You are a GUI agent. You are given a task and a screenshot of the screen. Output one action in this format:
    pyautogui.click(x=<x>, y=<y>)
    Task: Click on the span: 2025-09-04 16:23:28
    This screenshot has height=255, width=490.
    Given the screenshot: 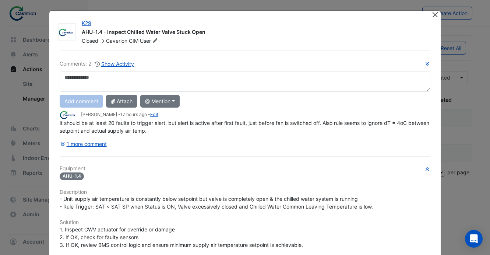 What is the action you would take?
    pyautogui.click(x=134, y=114)
    